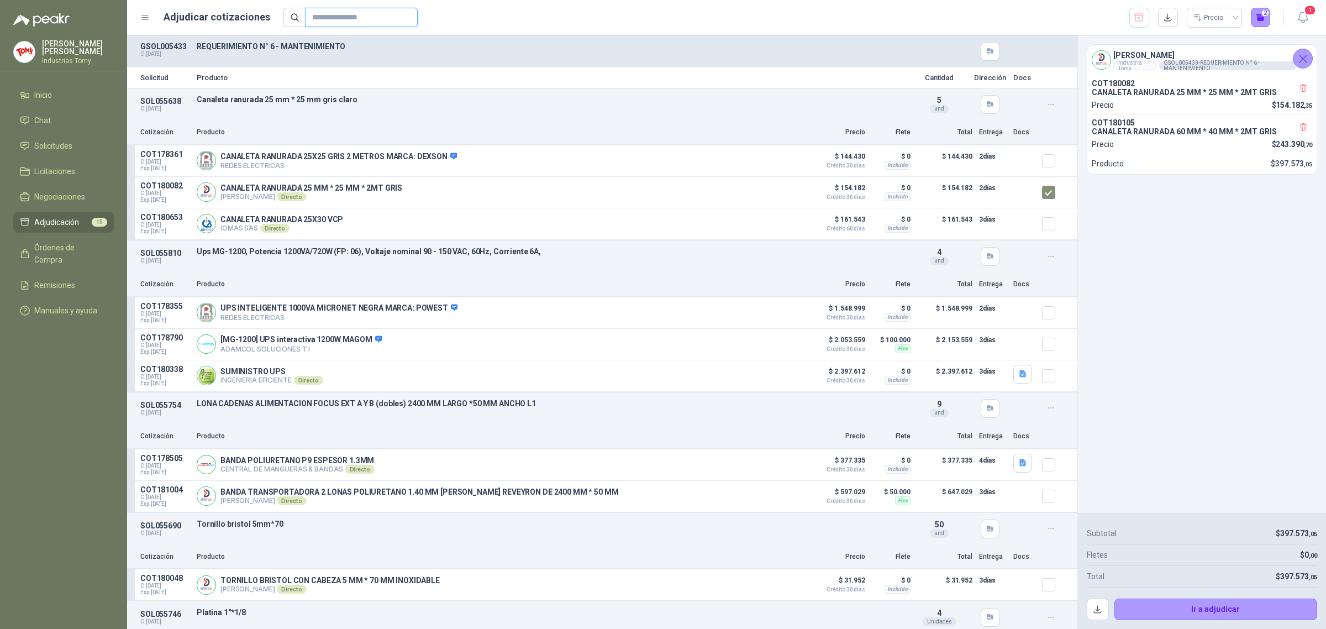  I want to click on span: 0, so click(1311, 555).